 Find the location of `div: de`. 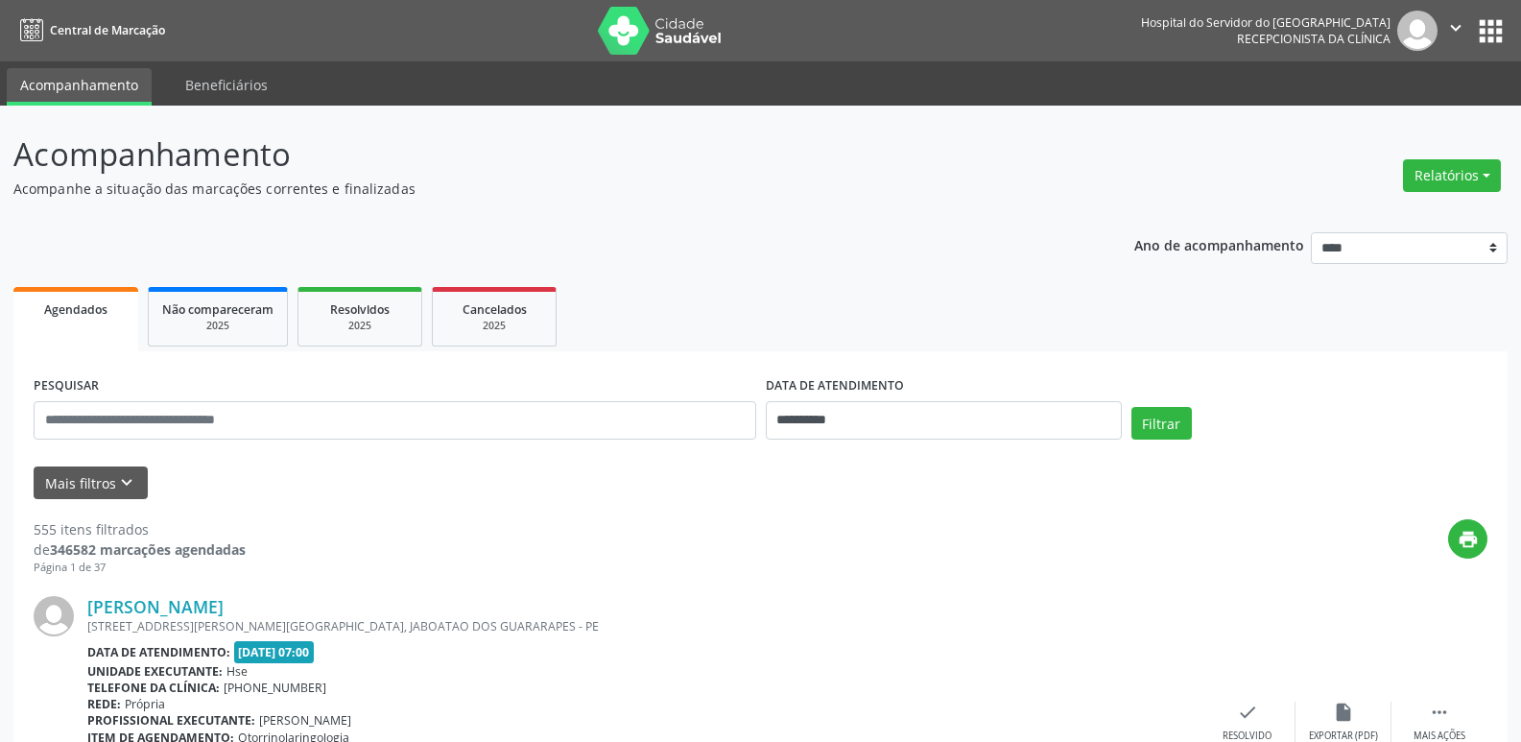

div: de is located at coordinates (139, 549).